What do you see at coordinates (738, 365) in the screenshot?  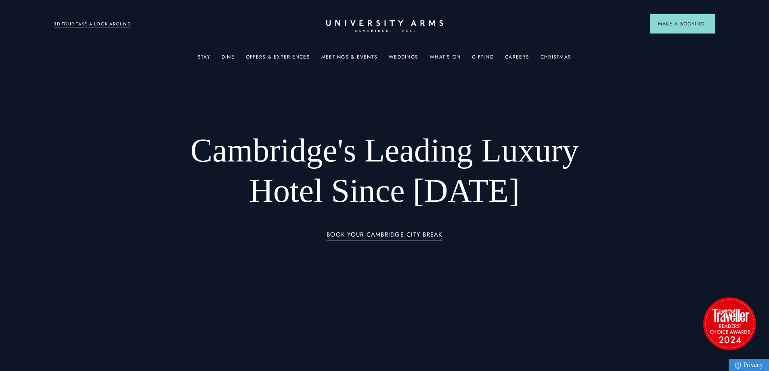 I see `img: Privacy` at bounding box center [738, 365].